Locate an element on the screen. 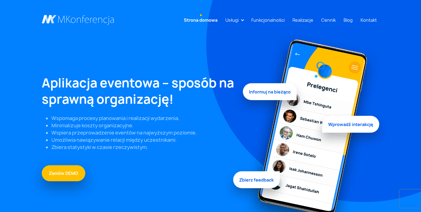  span: Informuj na bieżąco is located at coordinates (270, 94).